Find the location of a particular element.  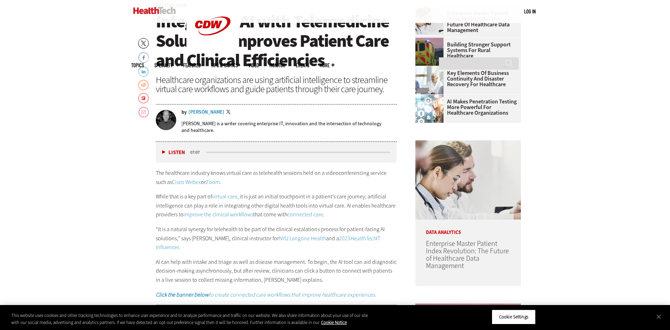

div: media player is located at coordinates (277, 152).